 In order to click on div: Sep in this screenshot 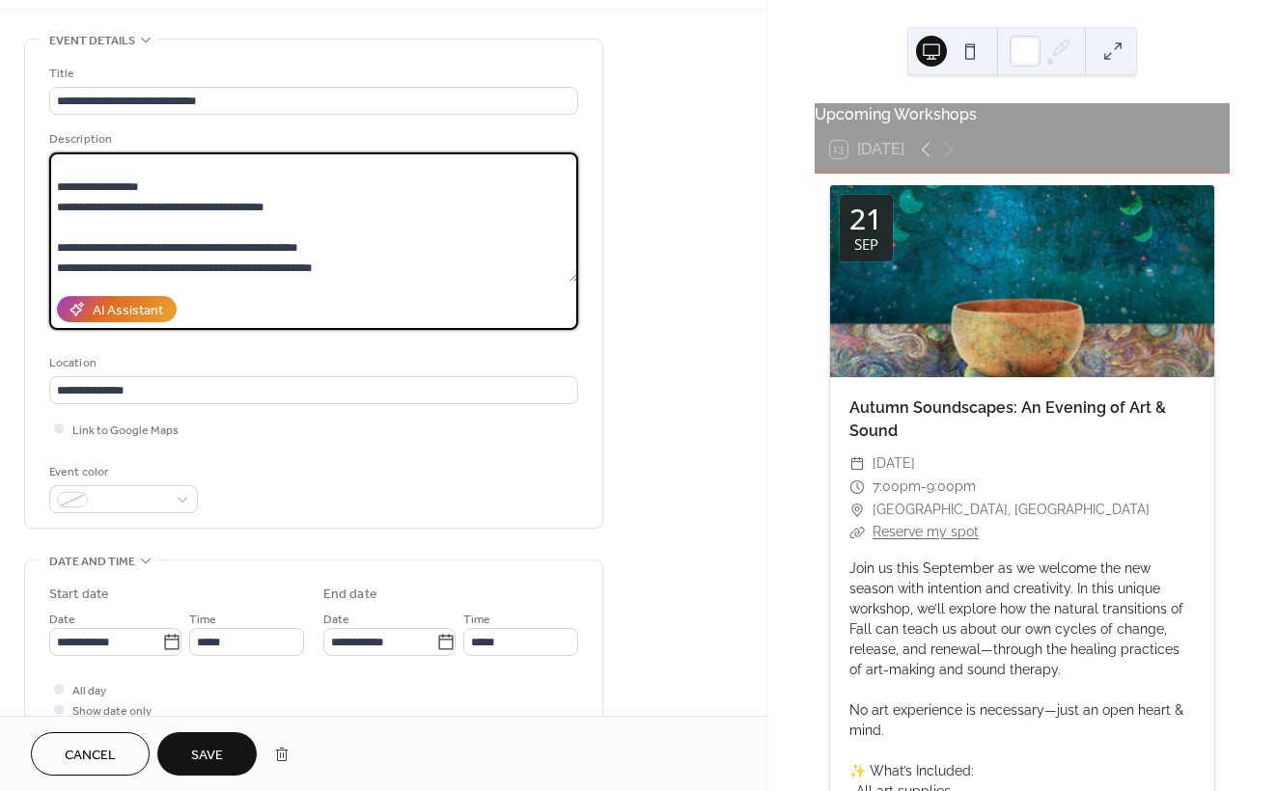, I will do `click(866, 244)`.